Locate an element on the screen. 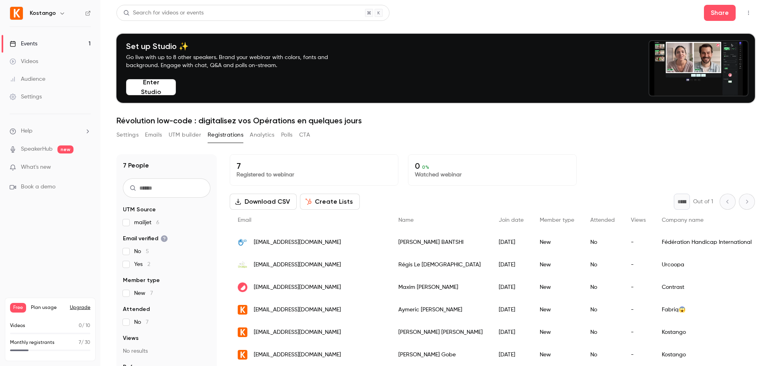  li: help-dropdown-opener is located at coordinates (50, 131).